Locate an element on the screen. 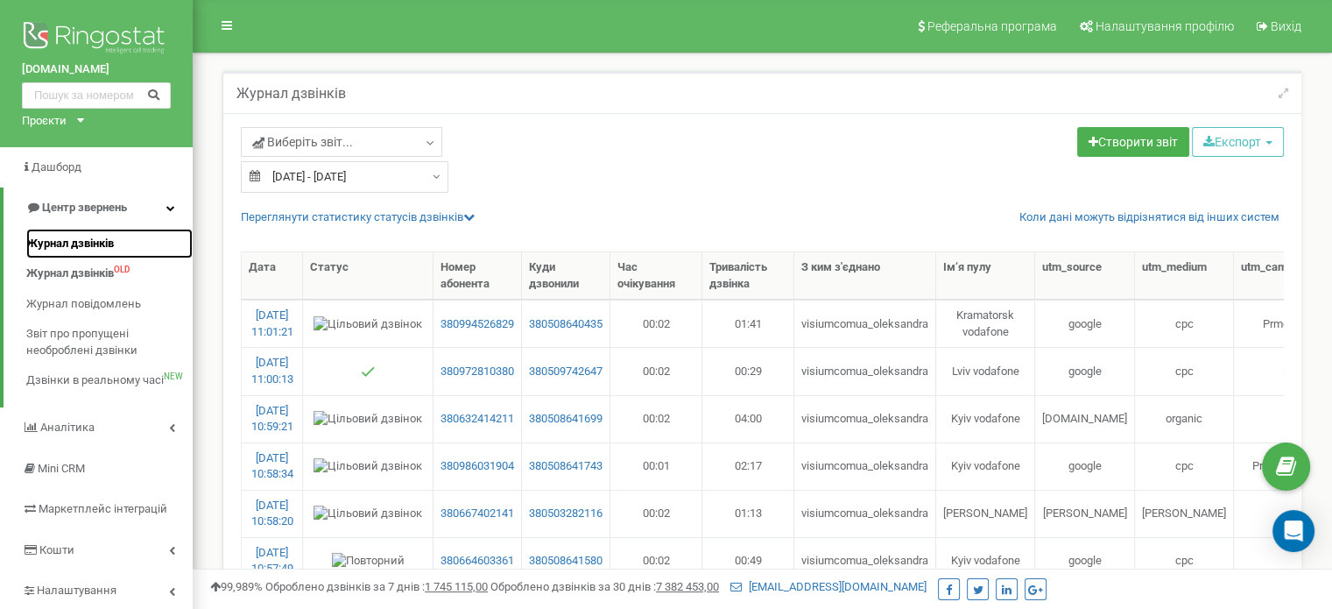 The image size is (1332, 609). a: Журнал дзвінківOLD is located at coordinates (109, 273).